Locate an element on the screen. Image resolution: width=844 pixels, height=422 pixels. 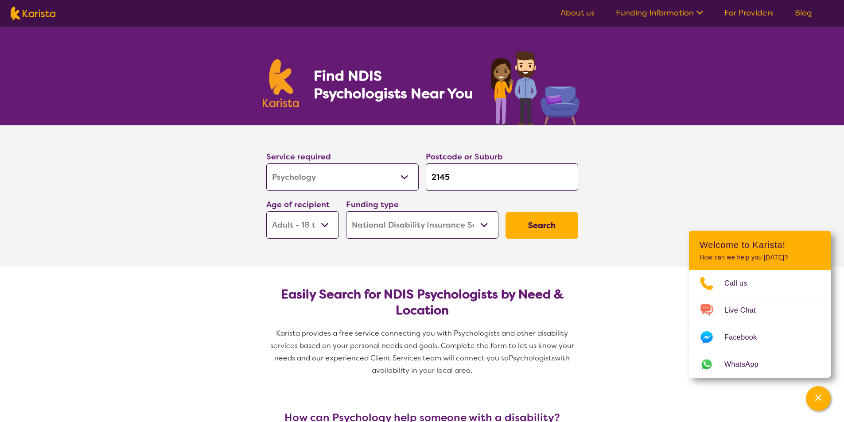
h2: Easily Search for NDIS Psychologists by Need & Location is located at coordinates (422, 303).